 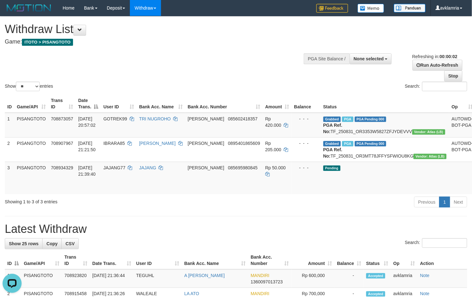 I want to click on td: avklamria, so click(x=404, y=279).